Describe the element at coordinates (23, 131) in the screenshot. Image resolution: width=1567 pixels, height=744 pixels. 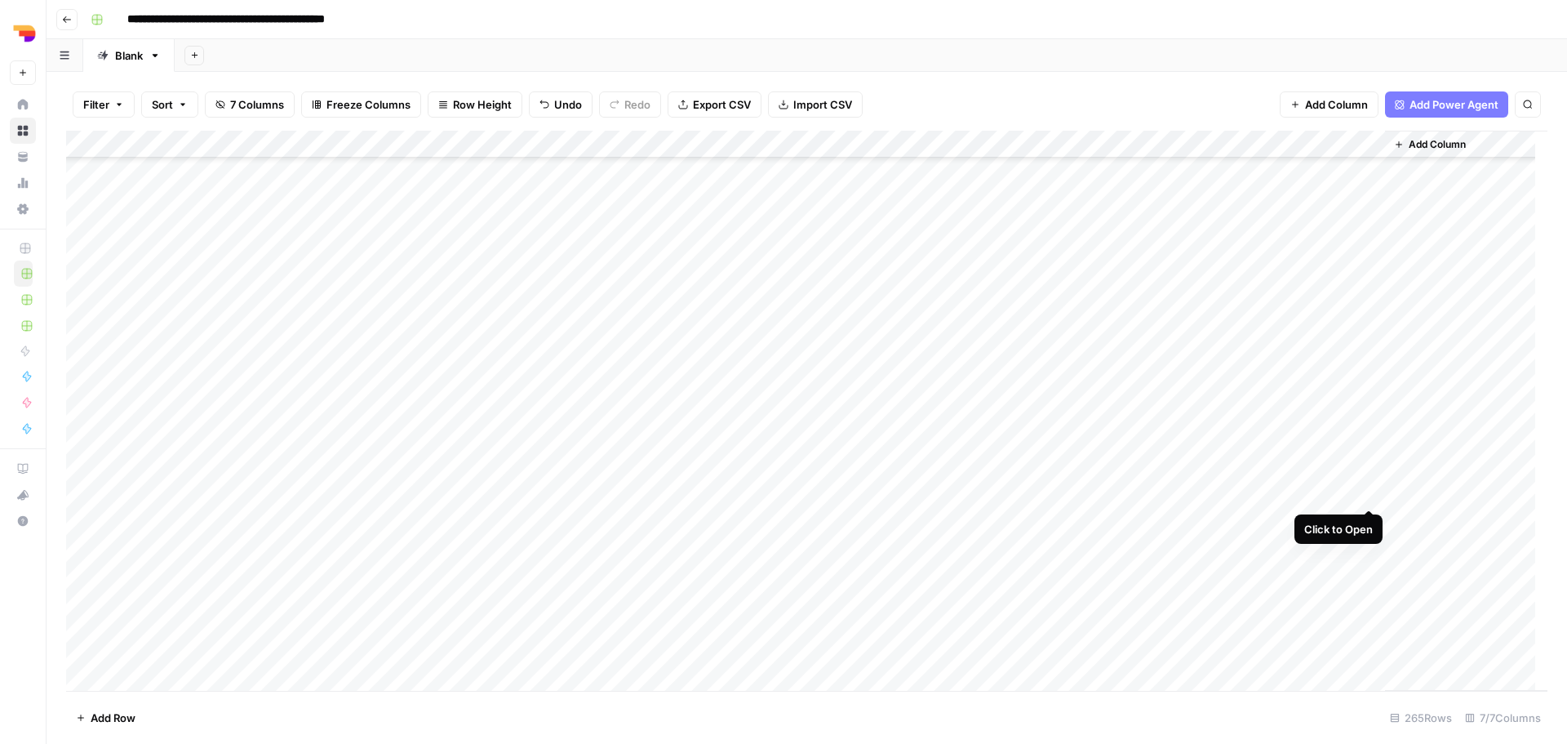
I see `a: Browse` at that location.